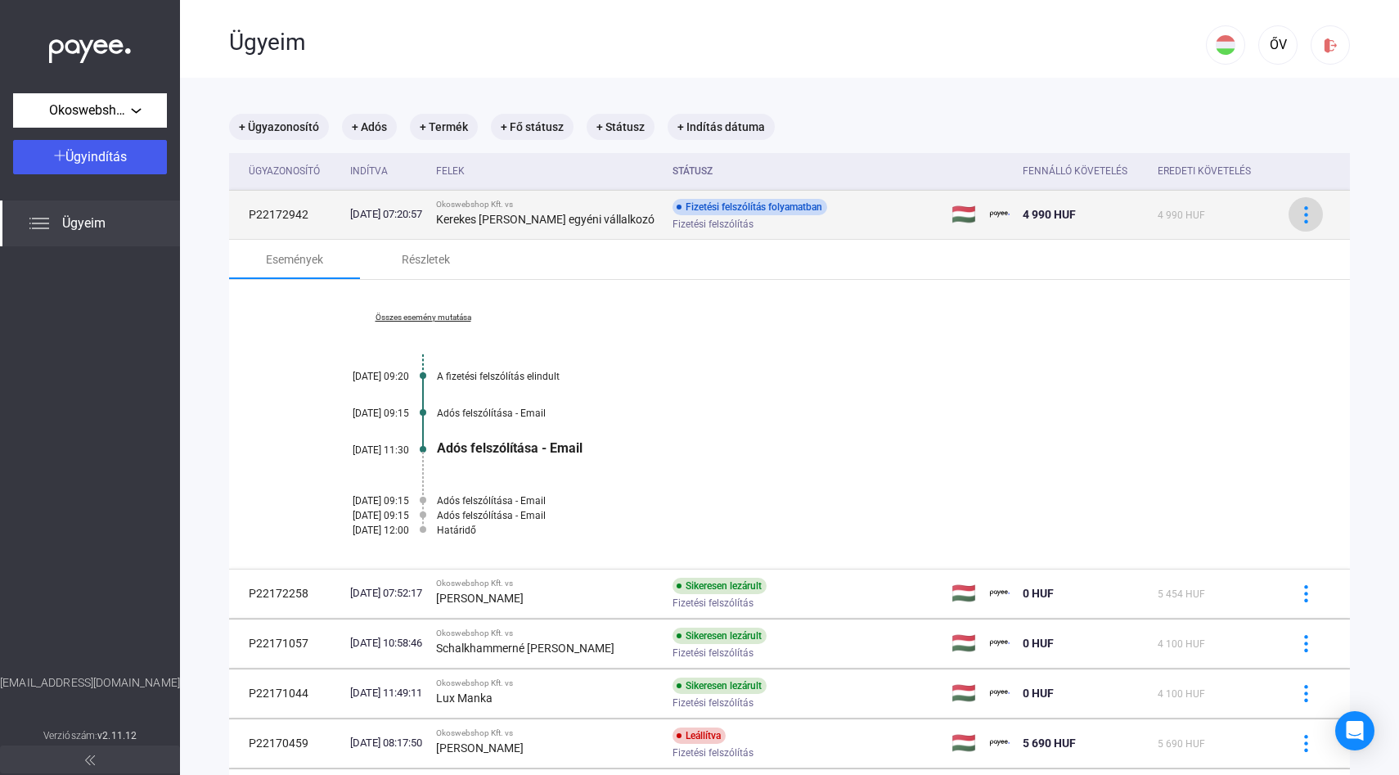  Describe the element at coordinates (699, 735) in the screenshot. I see `div: Leállítva` at that location.